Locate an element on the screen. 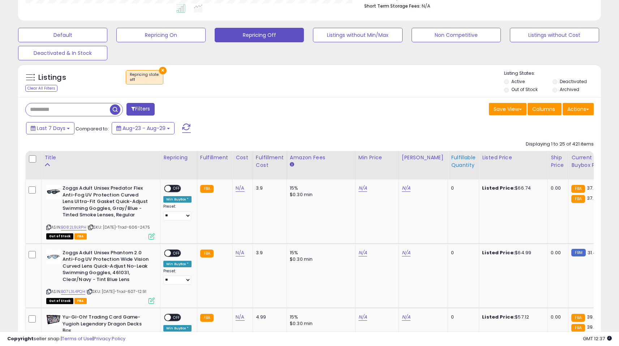  button: Non Competitive is located at coordinates (456, 35).